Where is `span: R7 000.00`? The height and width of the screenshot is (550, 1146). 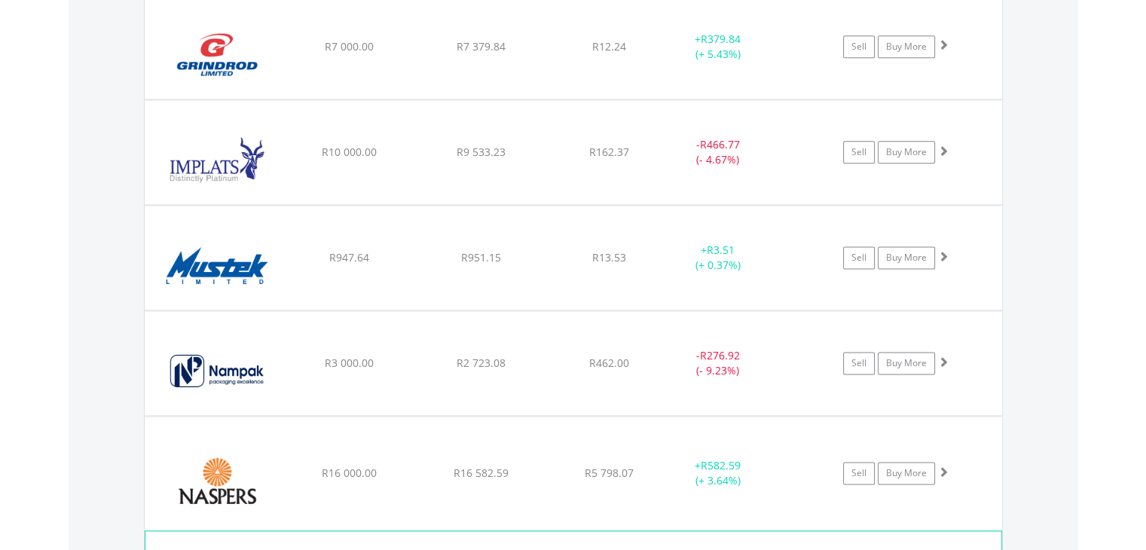
span: R7 000.00 is located at coordinates (349, 46).